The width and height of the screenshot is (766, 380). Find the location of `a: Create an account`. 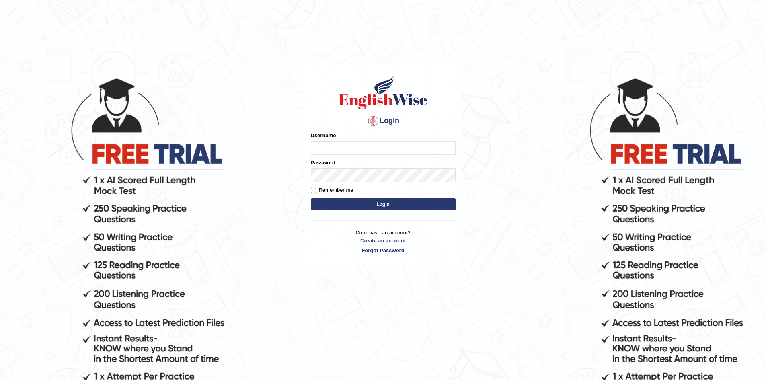

a: Create an account is located at coordinates (383, 240).